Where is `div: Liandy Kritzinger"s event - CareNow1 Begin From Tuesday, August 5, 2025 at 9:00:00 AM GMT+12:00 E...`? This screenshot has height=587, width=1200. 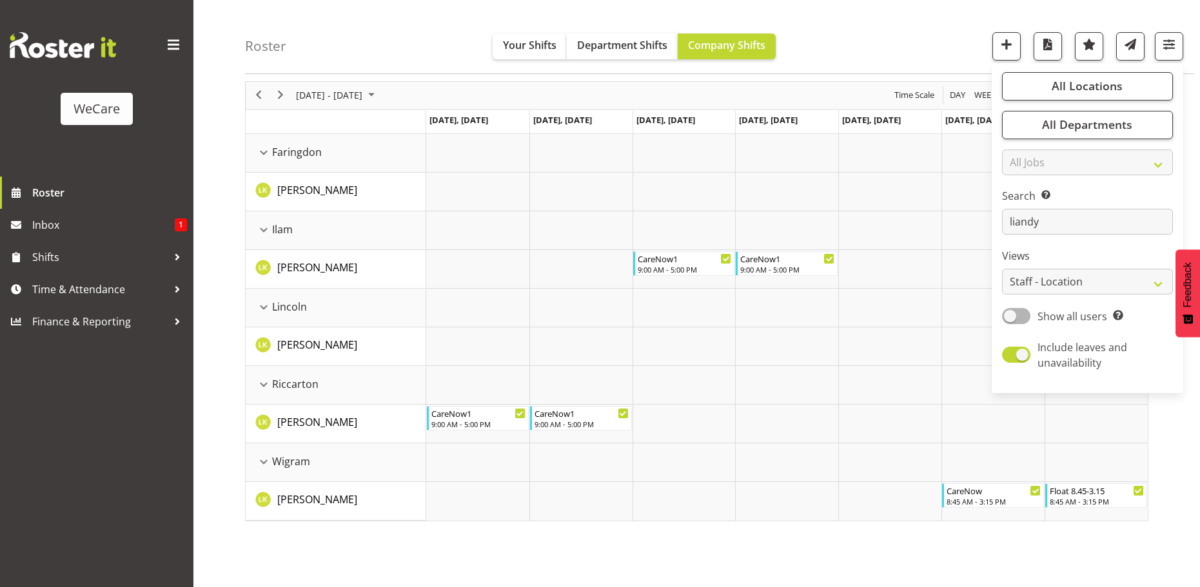
div: Liandy Kritzinger"s event - CareNow1 Begin From Tuesday, August 5, 2025 at 9:00:00 AM GMT+12:00 E... is located at coordinates (581, 419).